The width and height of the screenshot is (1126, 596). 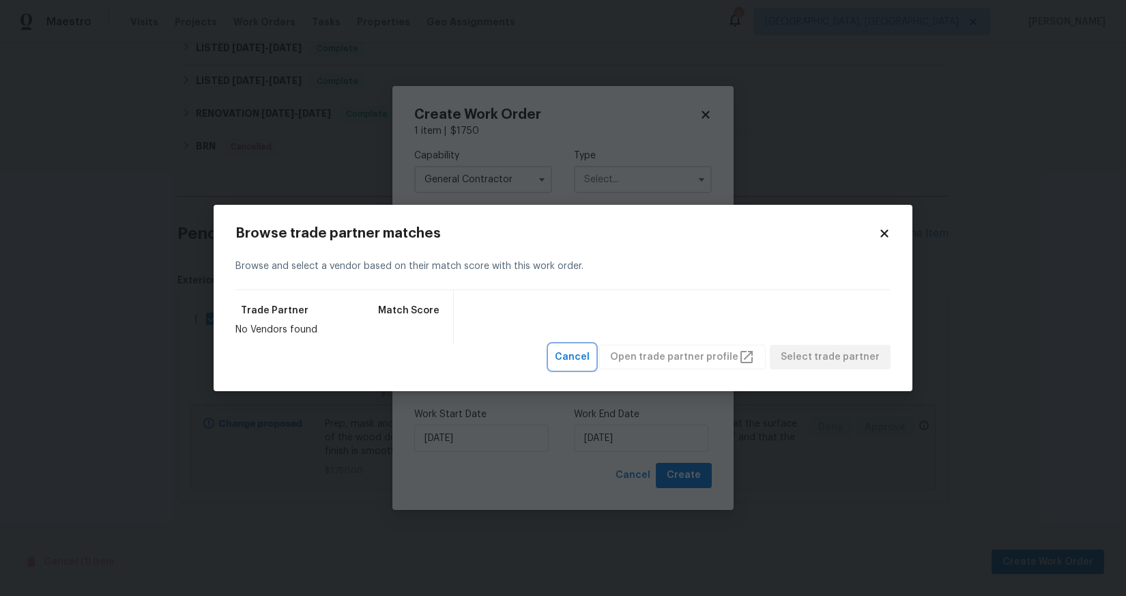 What do you see at coordinates (563, 266) in the screenshot?
I see `div: Browse and select a vendor based on their match score with this work order.` at bounding box center [563, 266].